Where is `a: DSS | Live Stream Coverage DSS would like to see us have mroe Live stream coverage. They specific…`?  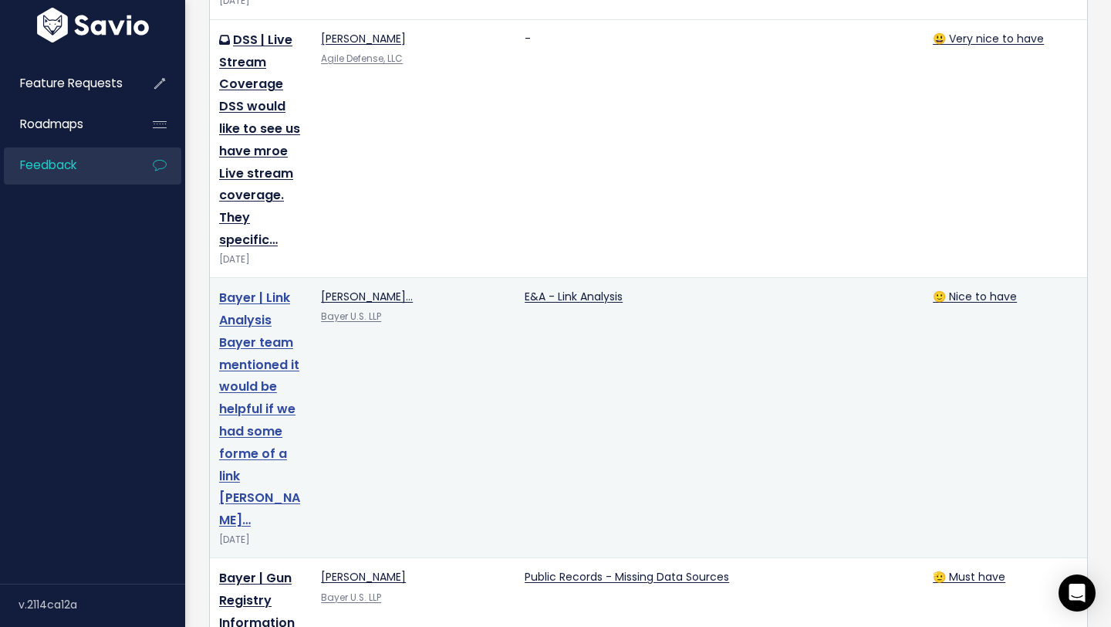
a: DSS | Live Stream Coverage DSS would like to see us have mroe Live stream coverage. They specific… is located at coordinates (259, 140).